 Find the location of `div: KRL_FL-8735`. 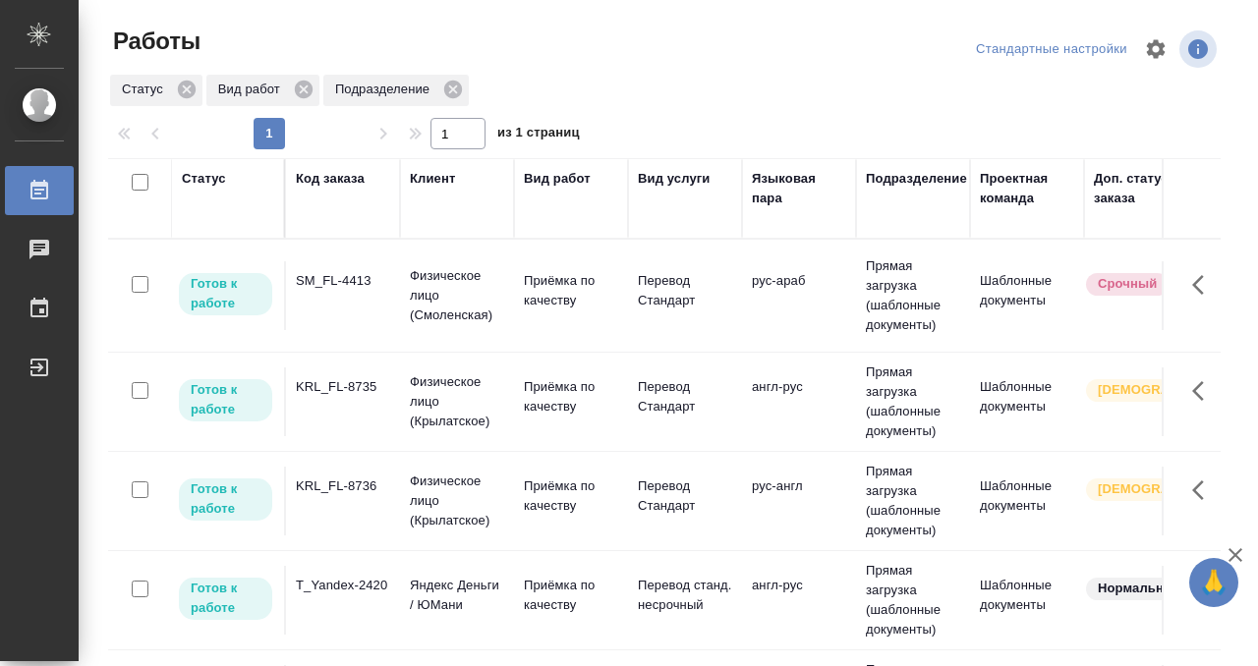

div: KRL_FL-8735 is located at coordinates (343, 387).